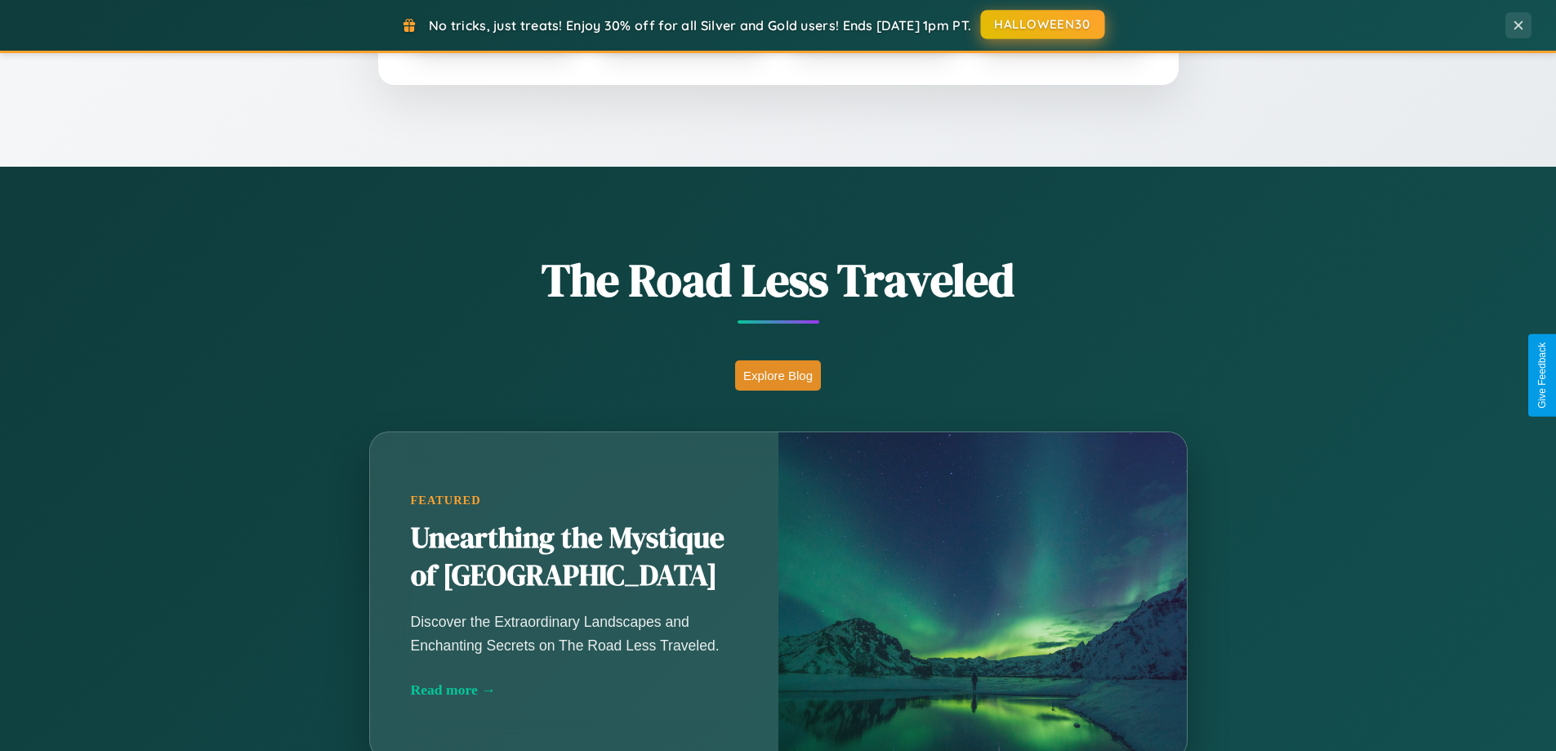 This screenshot has height=751, width=1556. Describe the element at coordinates (574, 500) in the screenshot. I see `div: Featured` at that location.